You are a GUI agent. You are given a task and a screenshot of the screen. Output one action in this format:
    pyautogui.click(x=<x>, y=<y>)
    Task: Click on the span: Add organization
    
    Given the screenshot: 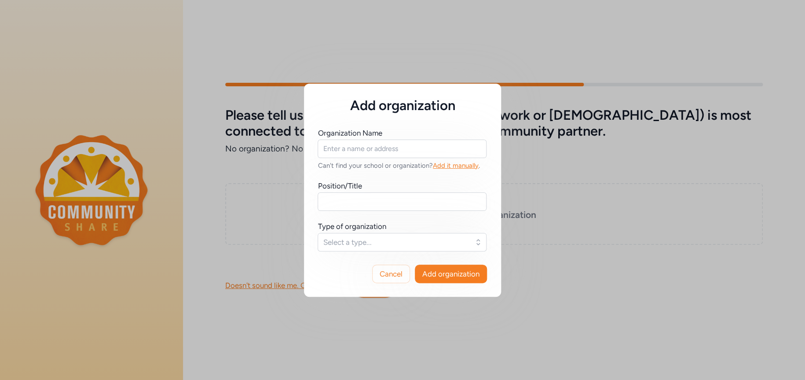 What is the action you would take?
    pyautogui.click(x=451, y=274)
    